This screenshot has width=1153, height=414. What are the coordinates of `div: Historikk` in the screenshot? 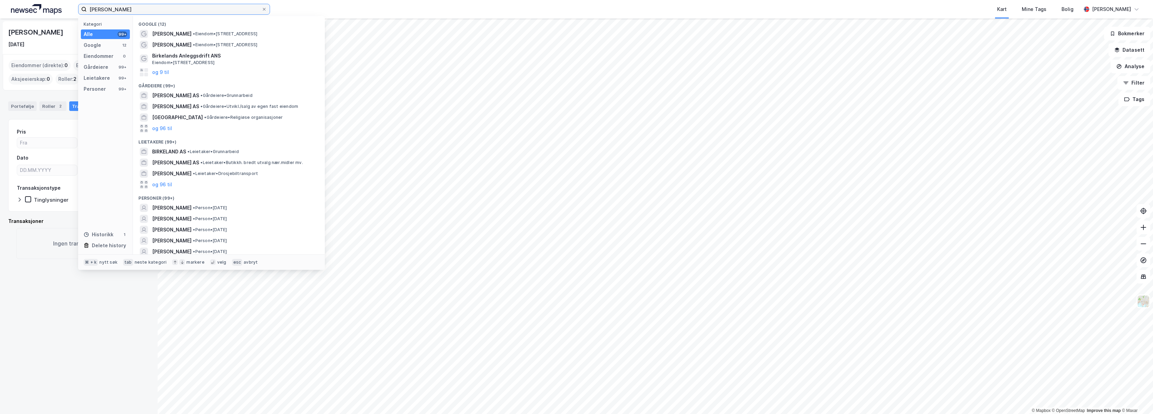 It's located at (98, 235).